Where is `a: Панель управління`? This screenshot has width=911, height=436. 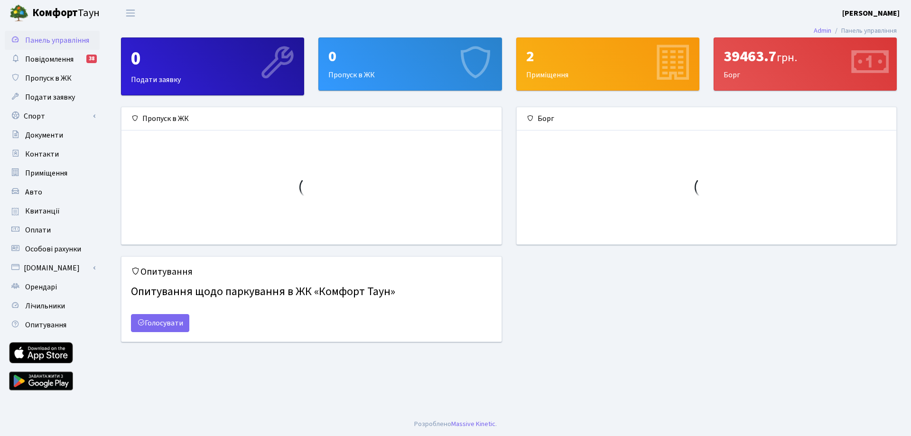 a: Панель управління is located at coordinates (52, 40).